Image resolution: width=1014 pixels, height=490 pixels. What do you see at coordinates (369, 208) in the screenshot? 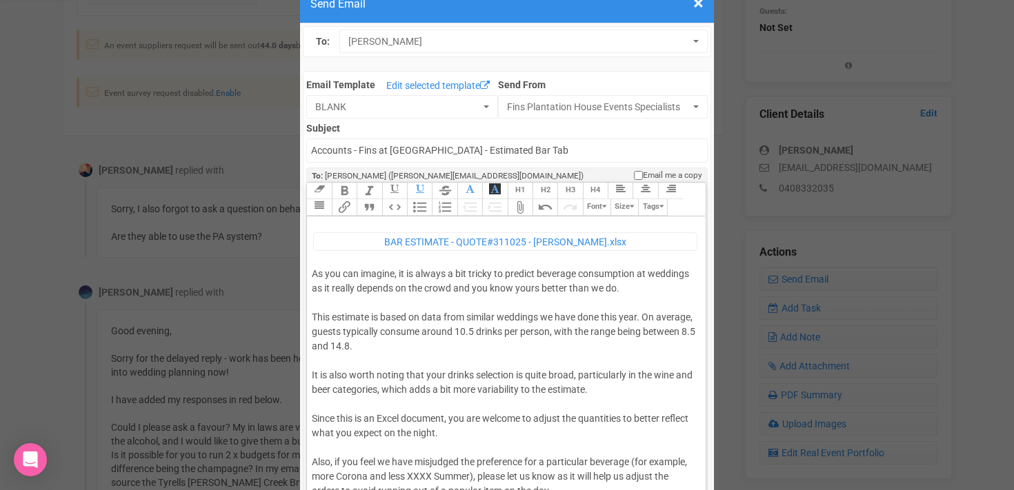
I see `button: Quote` at bounding box center [369, 208].